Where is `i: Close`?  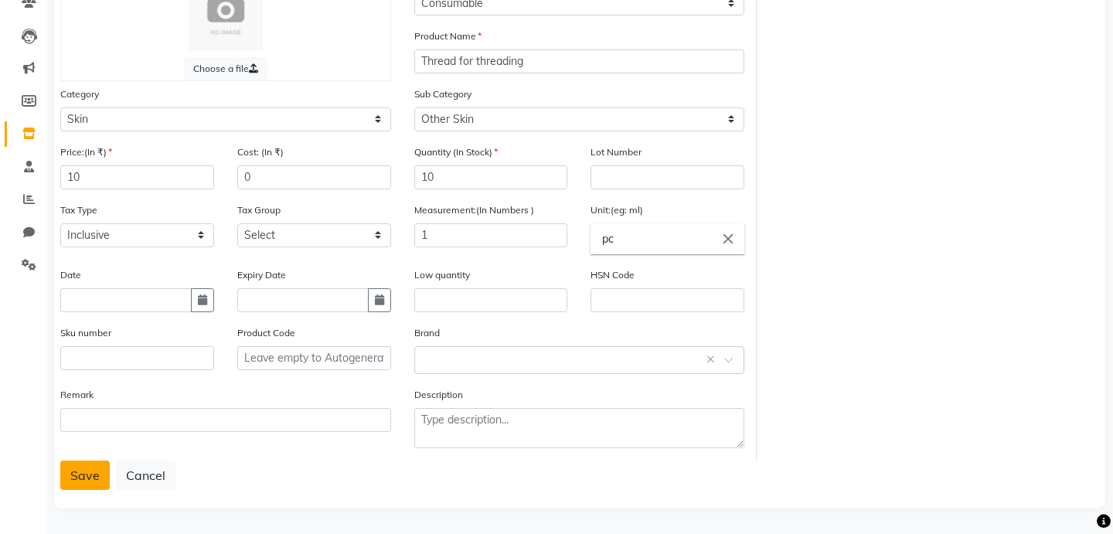 i: Close is located at coordinates (728, 239).